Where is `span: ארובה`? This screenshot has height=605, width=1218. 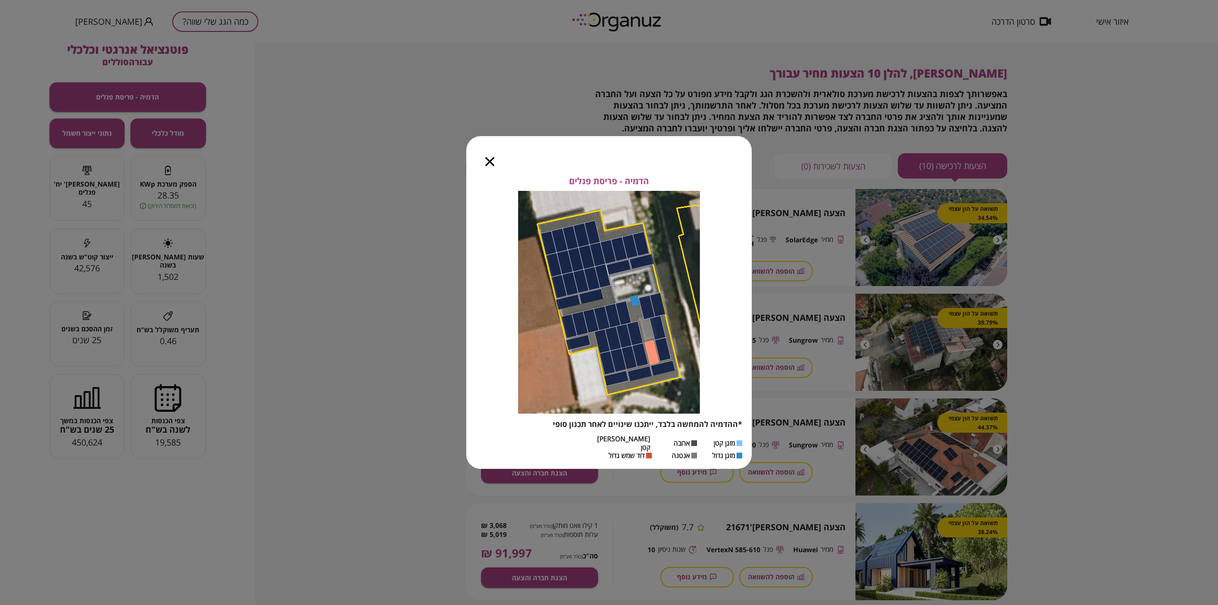 span: ארובה is located at coordinates (682, 443).